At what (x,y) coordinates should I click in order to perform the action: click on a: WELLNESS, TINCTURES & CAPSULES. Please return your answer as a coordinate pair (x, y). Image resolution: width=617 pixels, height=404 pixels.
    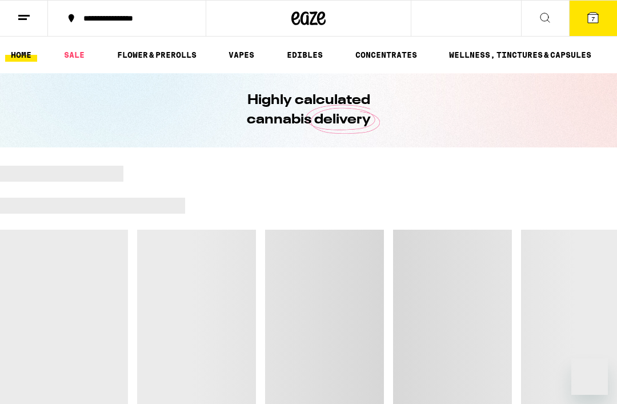
    Looking at the image, I should click on (520, 55).